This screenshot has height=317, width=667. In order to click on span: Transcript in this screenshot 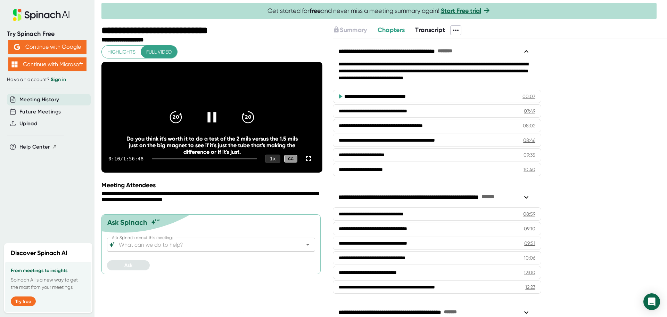, I will do `click(430, 30)`.